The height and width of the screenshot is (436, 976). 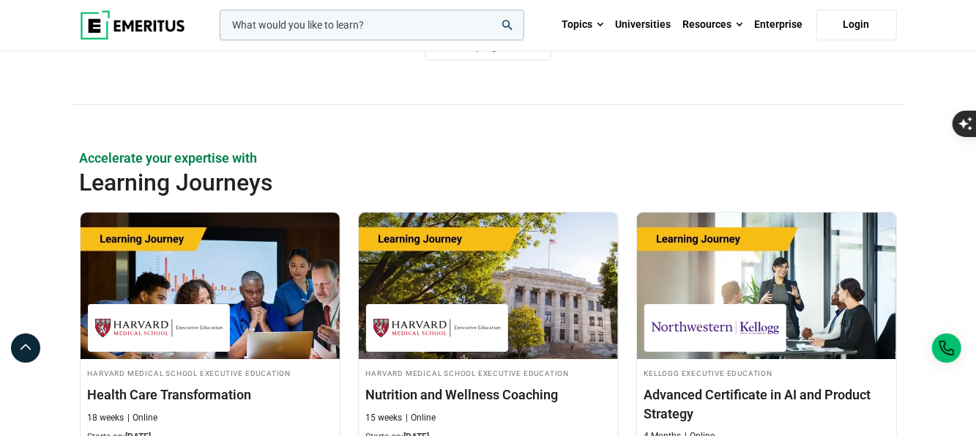 I want to click on p: Accelerate your expertise with, so click(x=488, y=157).